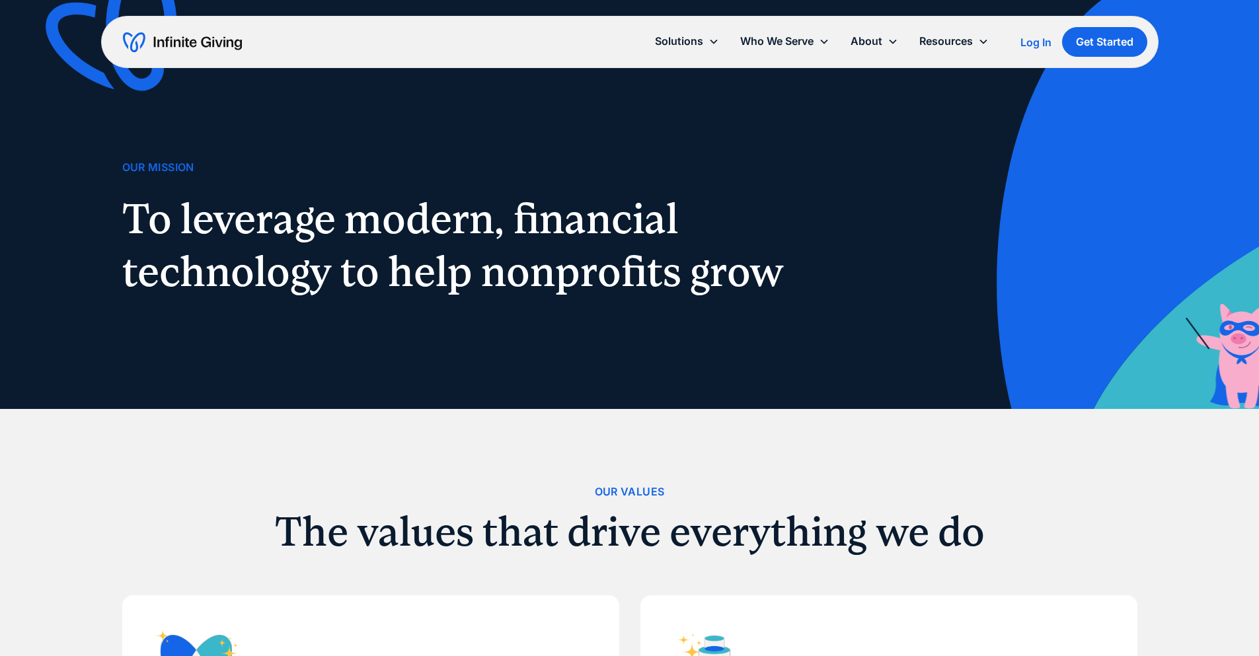 This screenshot has height=656, width=1259. I want to click on div: Our Mission, so click(158, 167).